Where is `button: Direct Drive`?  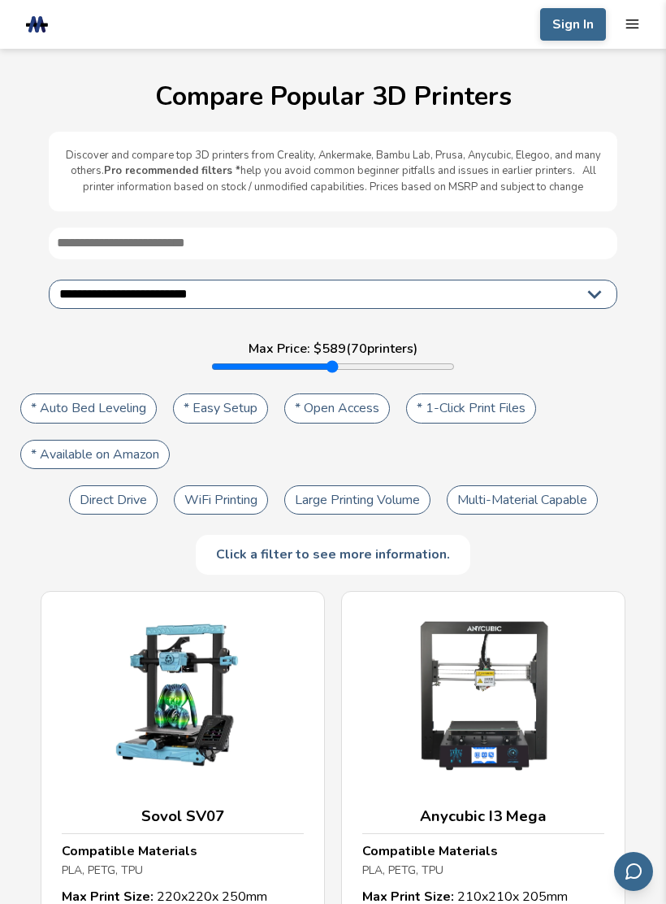 button: Direct Drive is located at coordinates (113, 500).